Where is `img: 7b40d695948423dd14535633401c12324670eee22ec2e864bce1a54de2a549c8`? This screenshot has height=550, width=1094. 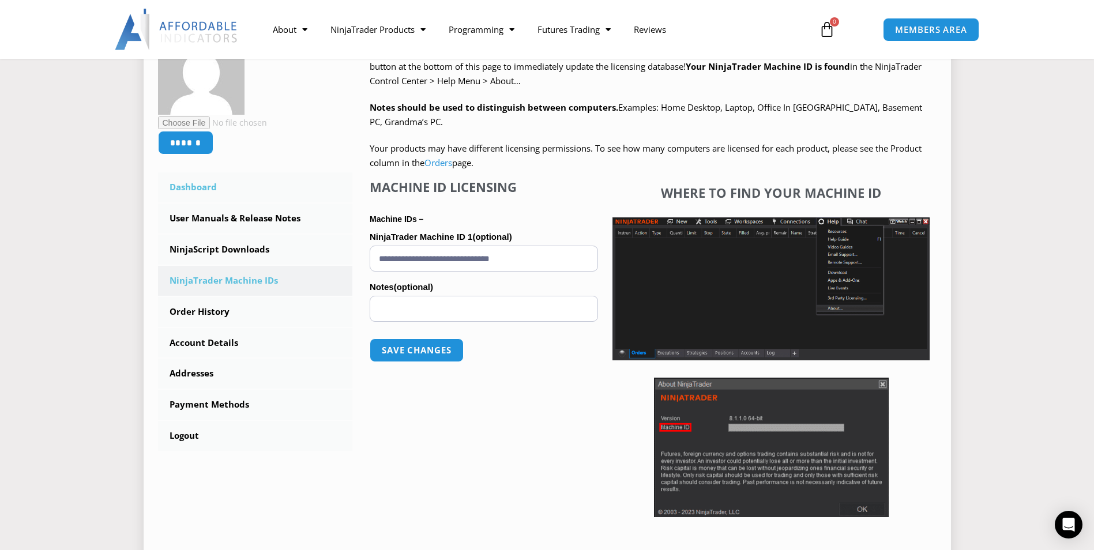 img: 7b40d695948423dd14535633401c12324670eee22ec2e864bce1a54de2a549c8 is located at coordinates (201, 72).